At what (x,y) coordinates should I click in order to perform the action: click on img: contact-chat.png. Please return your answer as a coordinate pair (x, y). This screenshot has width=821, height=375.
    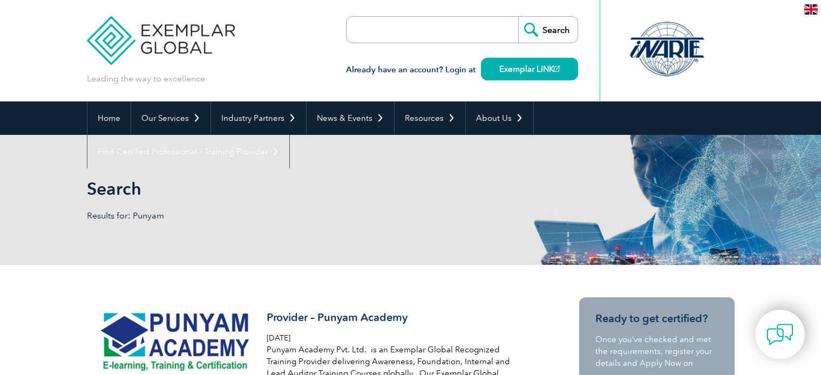
    Looking at the image, I should click on (780, 335).